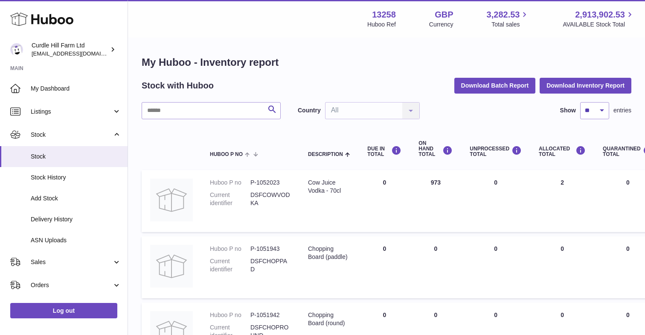  Describe the element at coordinates (600, 15) in the screenshot. I see `span: 2,913,902.53` at that location.